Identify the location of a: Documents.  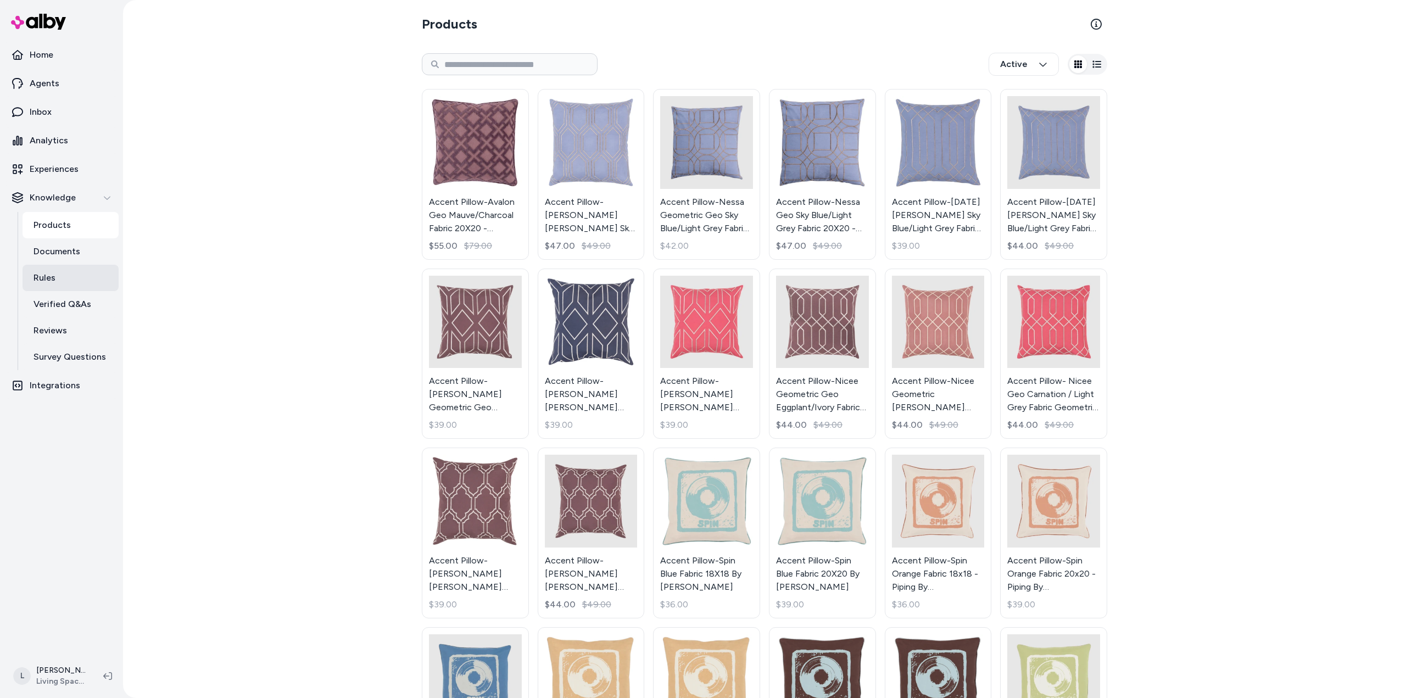
(70, 252).